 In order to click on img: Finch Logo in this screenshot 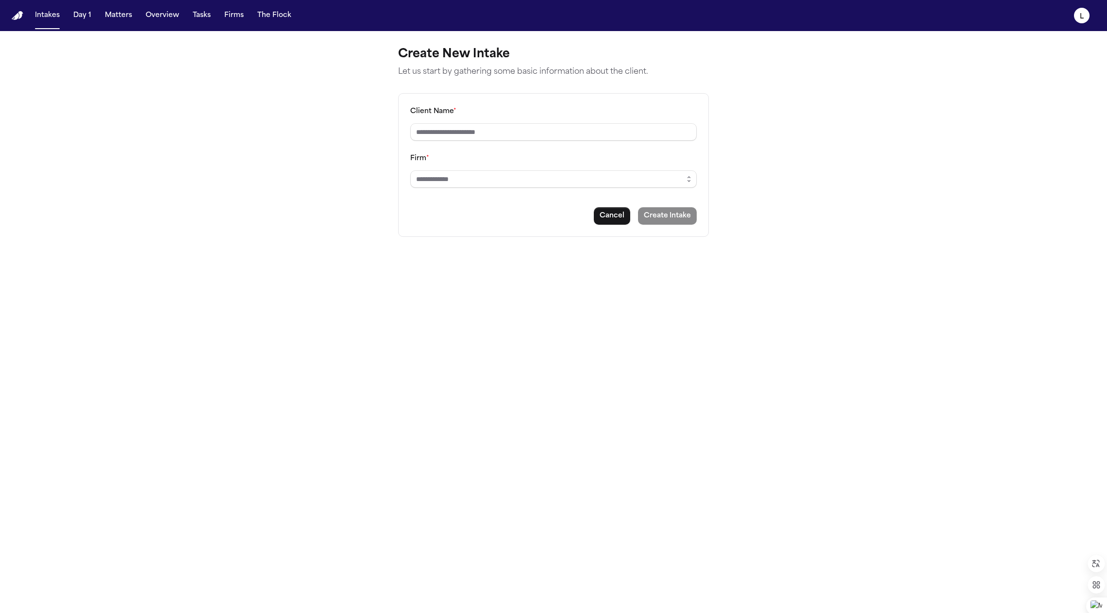, I will do `click(17, 16)`.